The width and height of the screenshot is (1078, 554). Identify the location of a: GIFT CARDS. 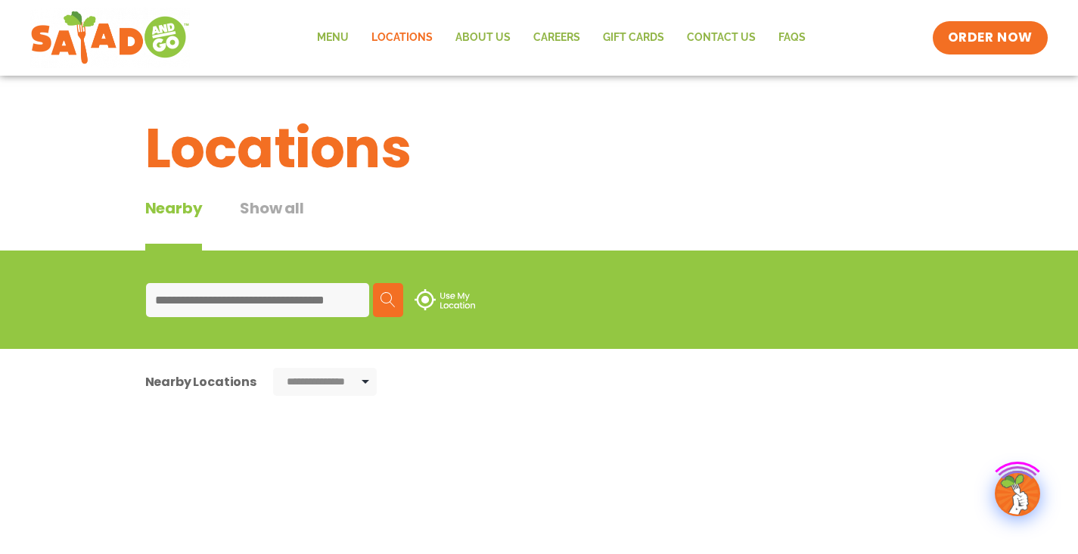
(633, 38).